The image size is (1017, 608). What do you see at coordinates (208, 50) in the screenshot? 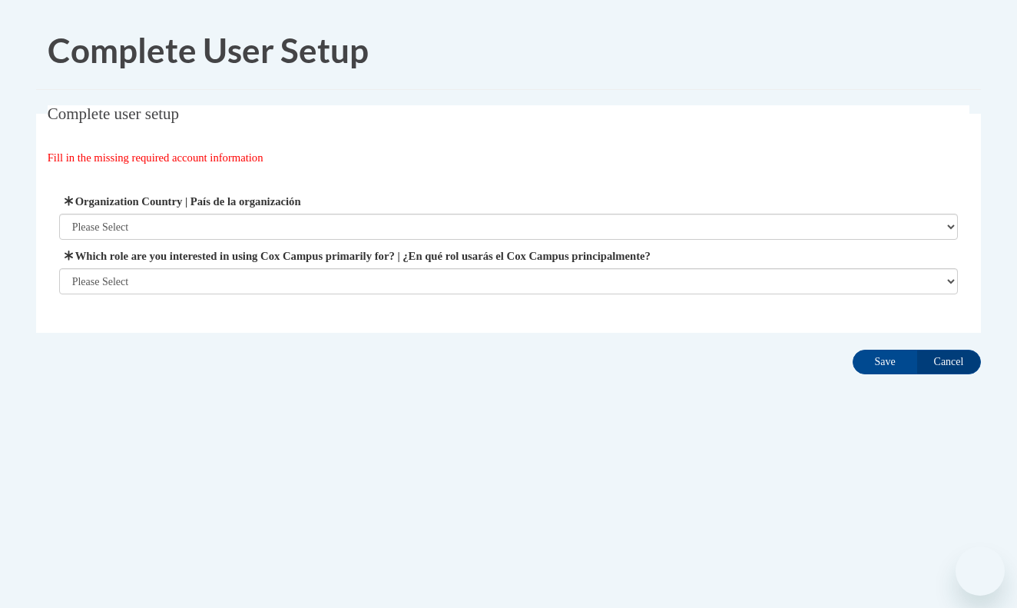
I see `span: Complete User Setup` at bounding box center [208, 50].